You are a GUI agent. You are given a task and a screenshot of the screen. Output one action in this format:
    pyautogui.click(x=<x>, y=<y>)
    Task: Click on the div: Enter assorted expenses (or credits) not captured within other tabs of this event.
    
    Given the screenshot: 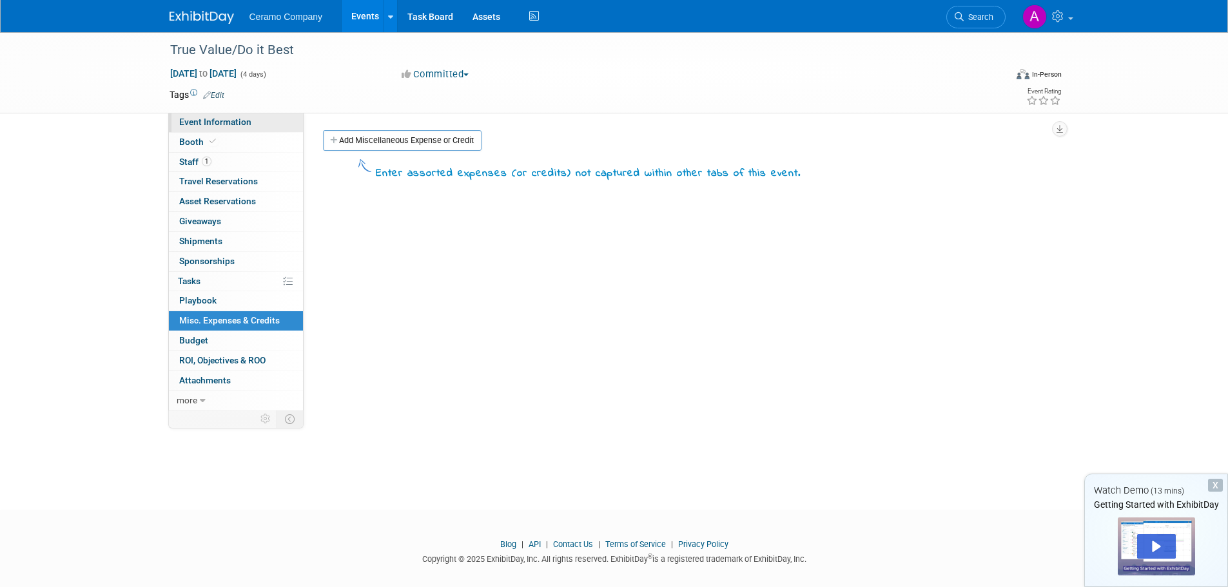 What is the action you would take?
    pyautogui.click(x=588, y=174)
    